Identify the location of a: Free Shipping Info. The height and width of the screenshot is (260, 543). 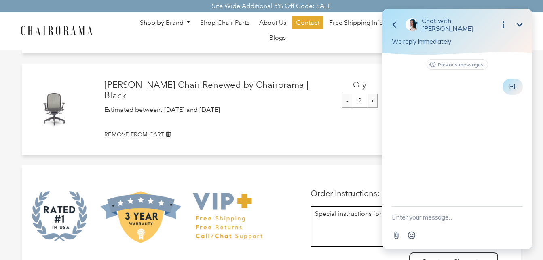
(356, 23).